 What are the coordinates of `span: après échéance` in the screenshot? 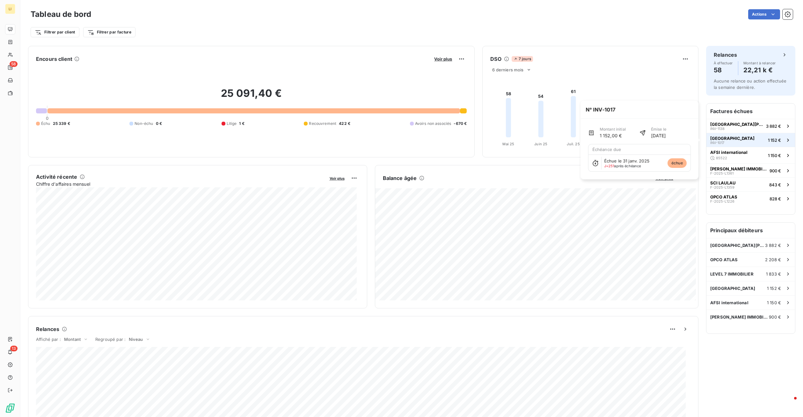 It's located at (622, 166).